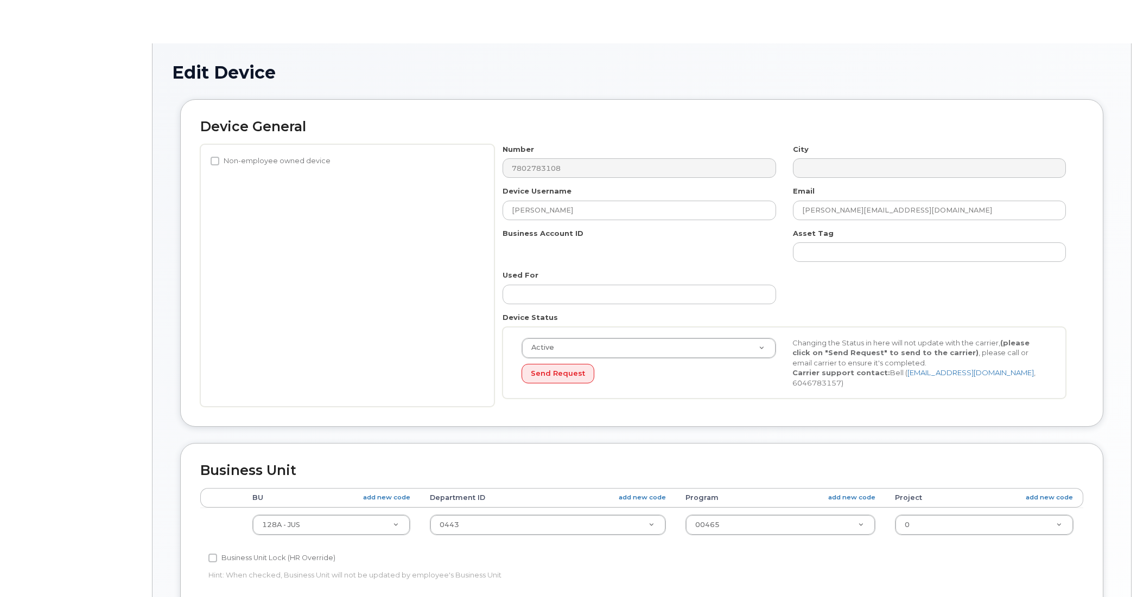 This screenshot has width=1137, height=597. I want to click on label: Business Account ID, so click(542, 233).